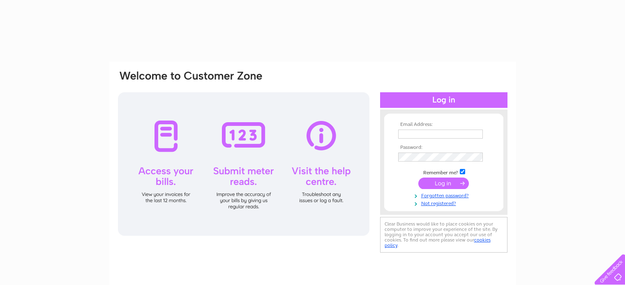  I want to click on input: Submit, so click(443, 184).